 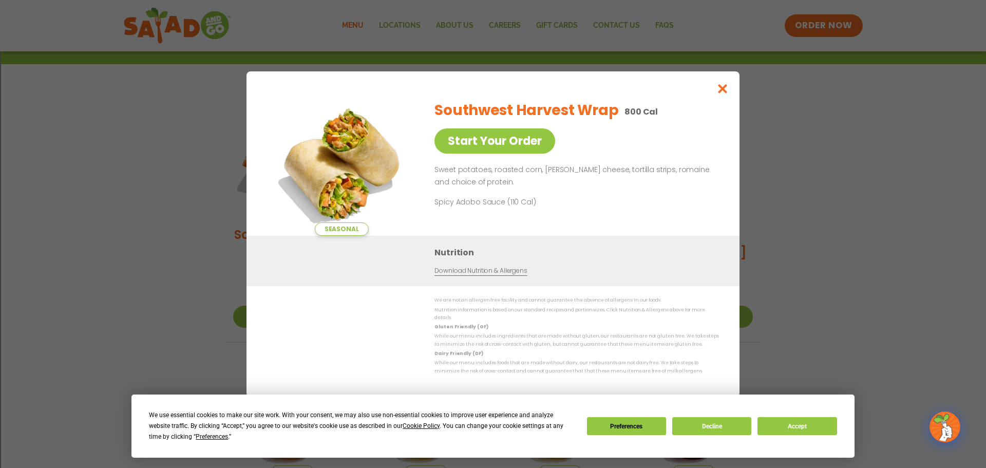 I want to click on div: Sign out, so click(x=493, y=55).